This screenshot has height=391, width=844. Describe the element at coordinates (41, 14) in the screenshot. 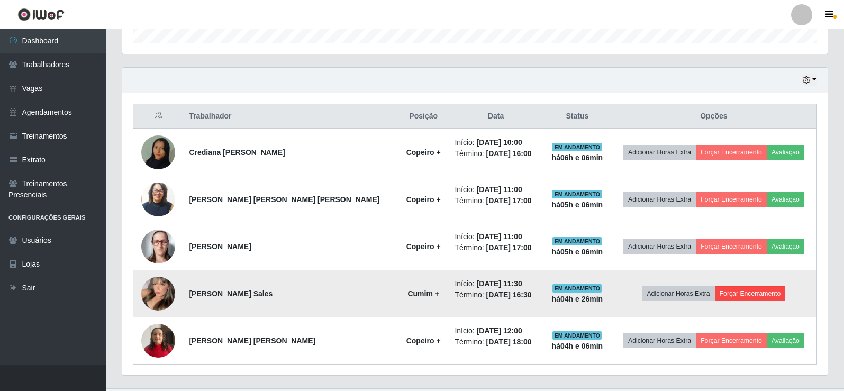

I see `img: CoreUI Logo` at that location.